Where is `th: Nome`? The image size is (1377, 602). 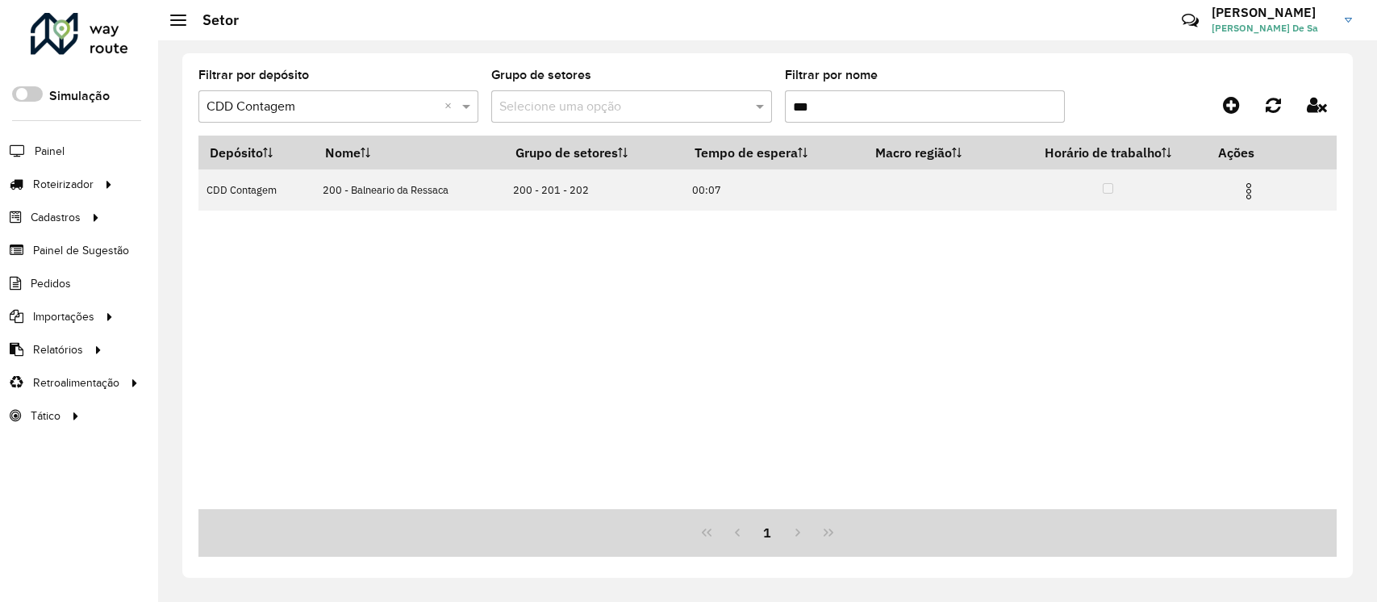
th: Nome is located at coordinates (409, 152).